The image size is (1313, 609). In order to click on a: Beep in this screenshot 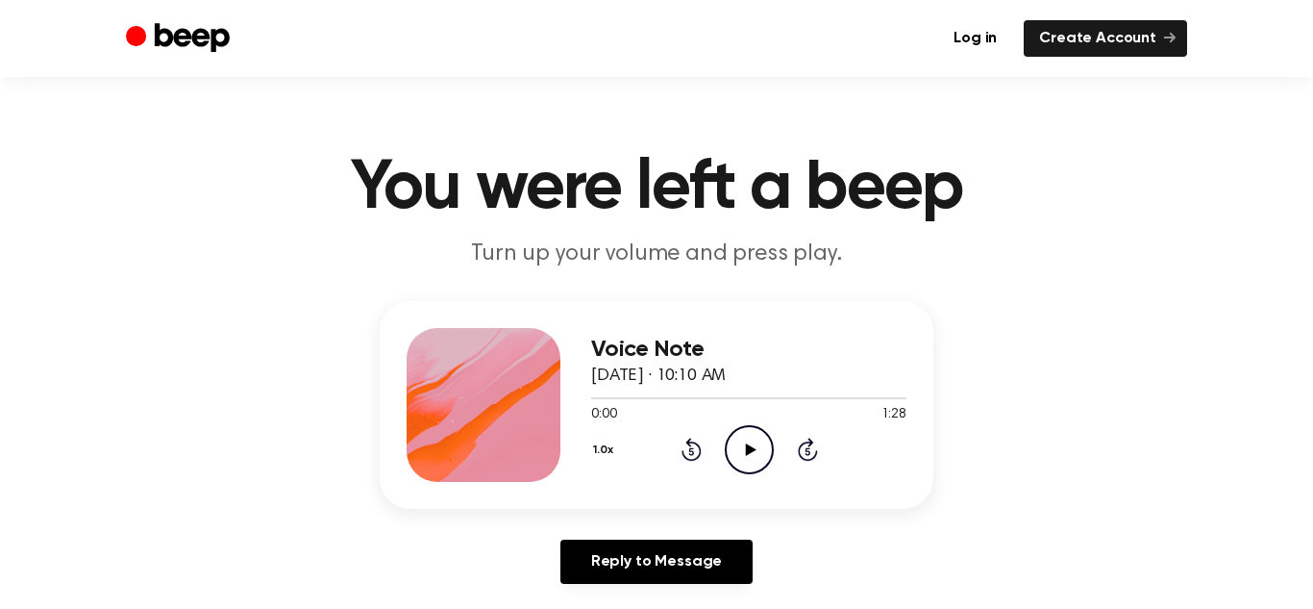, I will do `click(180, 38)`.